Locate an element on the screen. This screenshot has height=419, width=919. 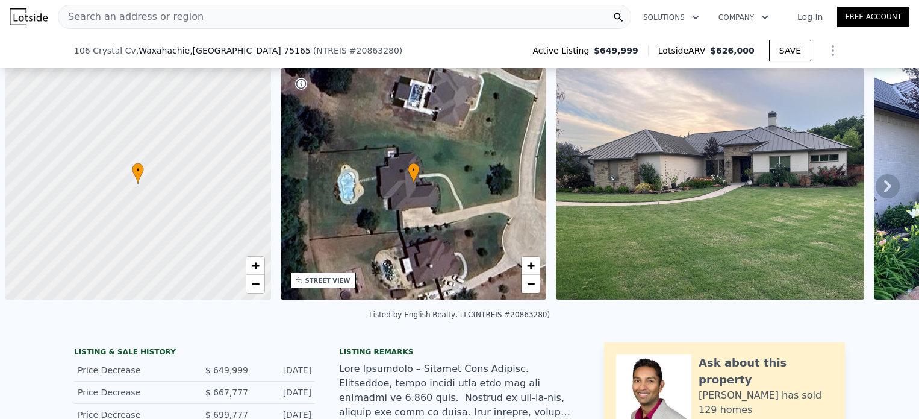
span: Search an address or region is located at coordinates (131, 17).